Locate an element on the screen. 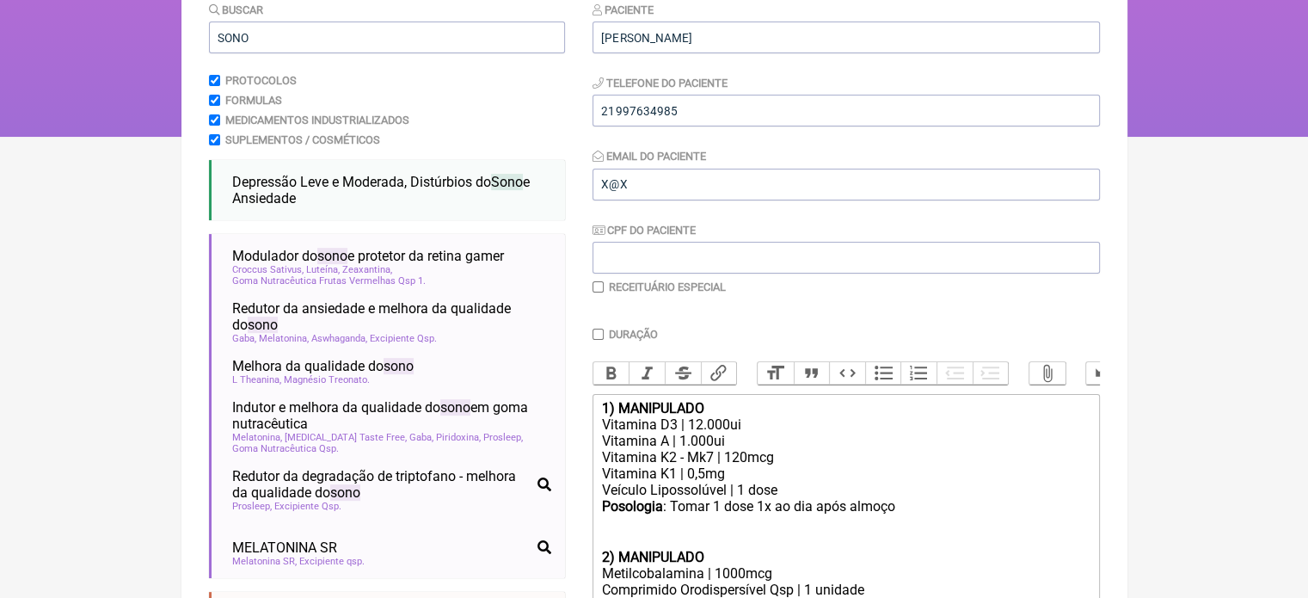 The image size is (1308, 598). label: Email do Paciente is located at coordinates (649, 156).